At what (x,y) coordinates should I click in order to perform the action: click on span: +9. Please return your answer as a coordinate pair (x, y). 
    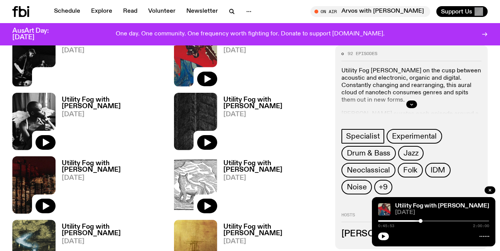
    Looking at the image, I should click on (383, 187).